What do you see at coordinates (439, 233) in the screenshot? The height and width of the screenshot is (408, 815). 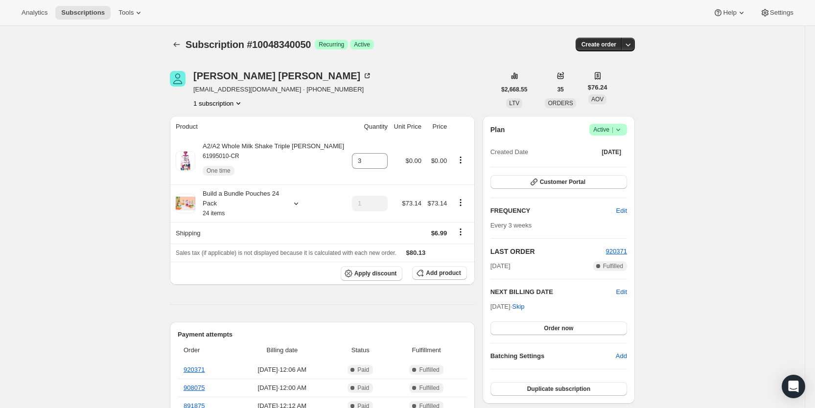 I see `span: $6.99` at bounding box center [439, 233].